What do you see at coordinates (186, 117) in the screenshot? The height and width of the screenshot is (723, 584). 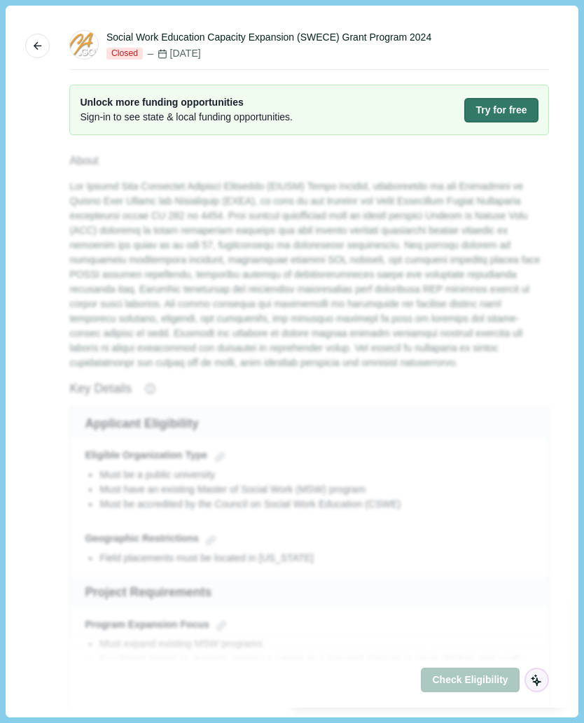 I see `span: Sign-in to see state & local funding opportunities.` at bounding box center [186, 117].